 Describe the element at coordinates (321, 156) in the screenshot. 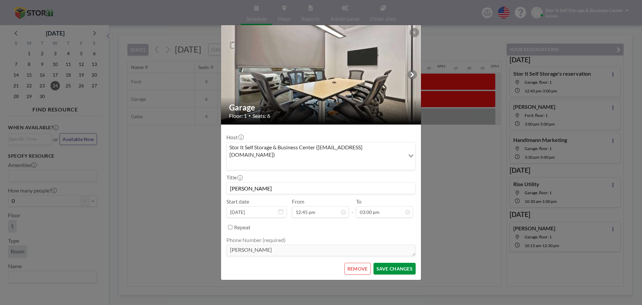

I see `div: Search for option` at that location.